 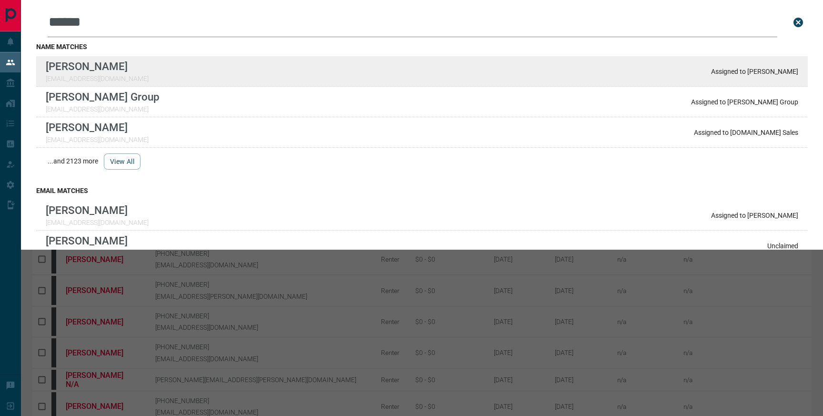 What do you see at coordinates (782, 246) in the screenshot?
I see `p: Unclaimed` at bounding box center [782, 246].